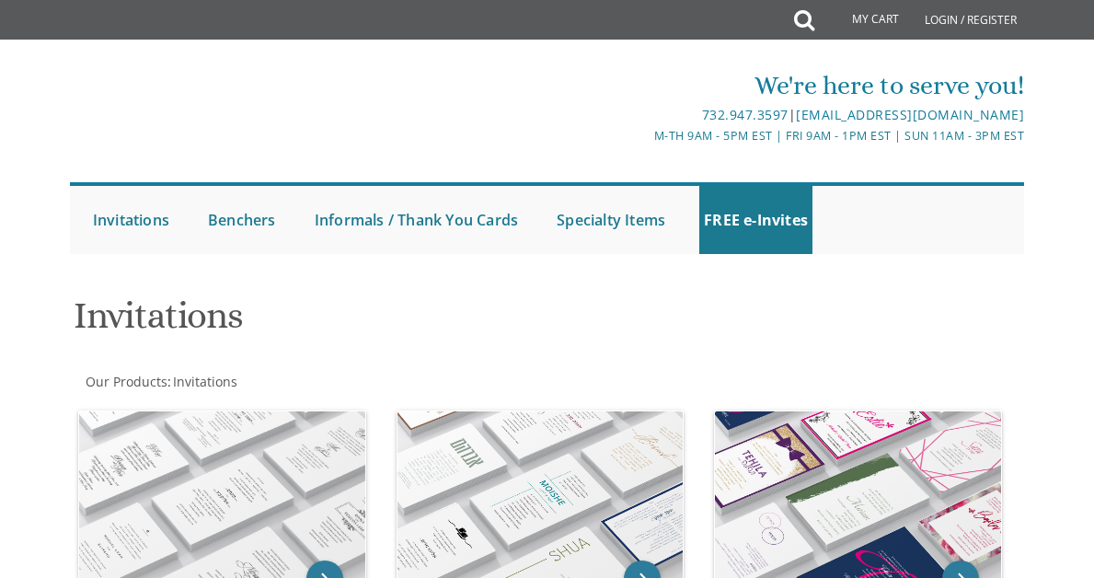  Describe the element at coordinates (222, 494) in the screenshot. I see `img: Wedding Invitations` at that location.